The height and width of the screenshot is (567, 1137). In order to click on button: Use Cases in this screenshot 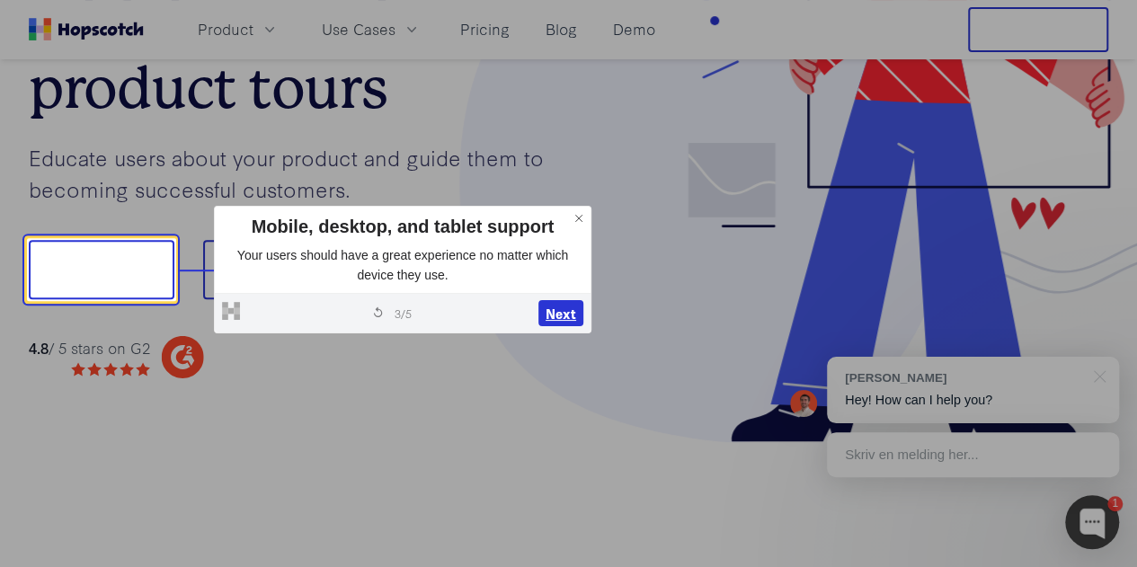, I will do `click(371, 29)`.